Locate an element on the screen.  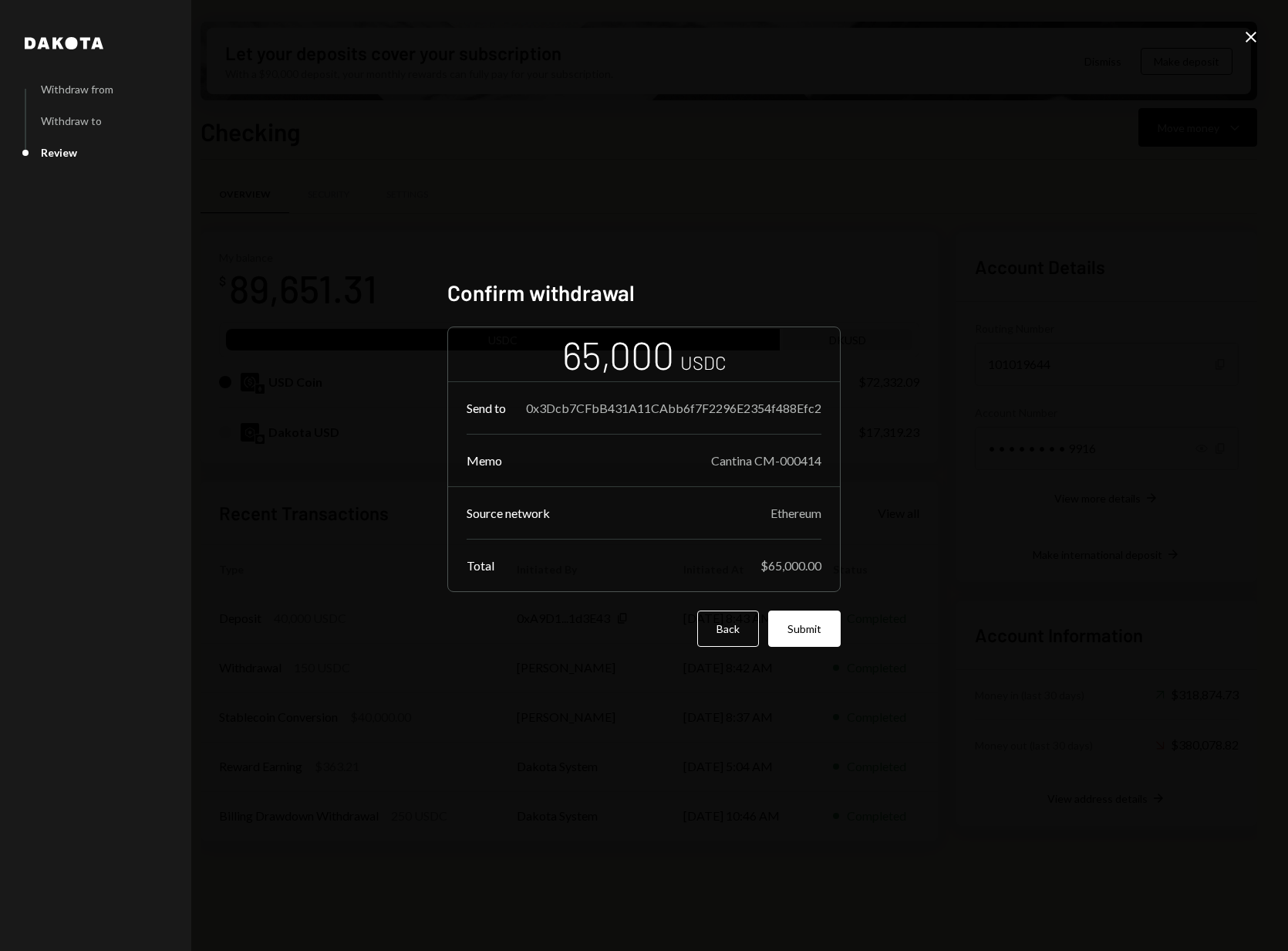
div: Cantina CM-000414 is located at coordinates (766, 460).